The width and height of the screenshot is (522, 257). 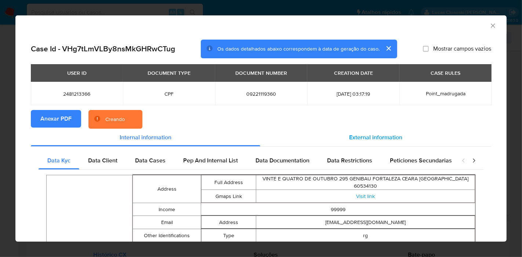 What do you see at coordinates (261, 73) in the screenshot?
I see `div: DOCUMENT NUMBER` at bounding box center [261, 73].